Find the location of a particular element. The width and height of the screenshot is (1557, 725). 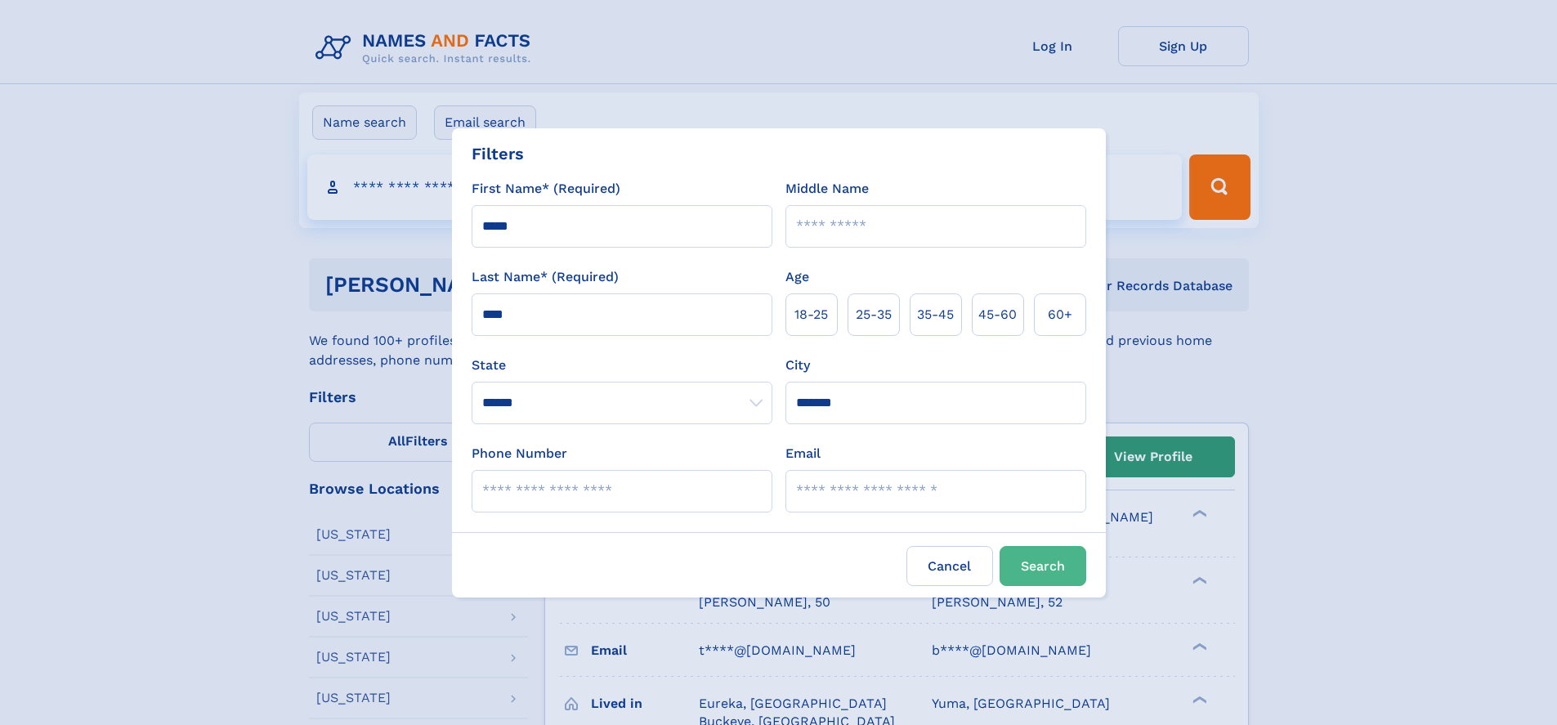

label: Cancel is located at coordinates (950, 566).